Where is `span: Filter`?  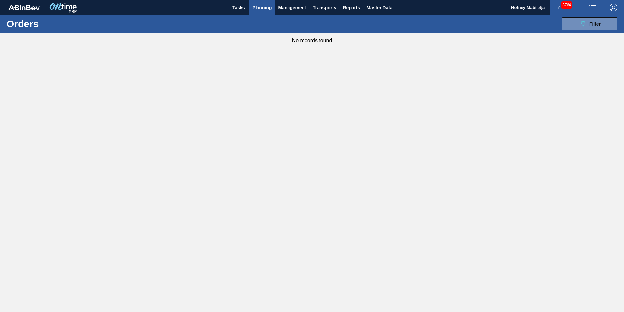
span: Filter is located at coordinates (595, 24).